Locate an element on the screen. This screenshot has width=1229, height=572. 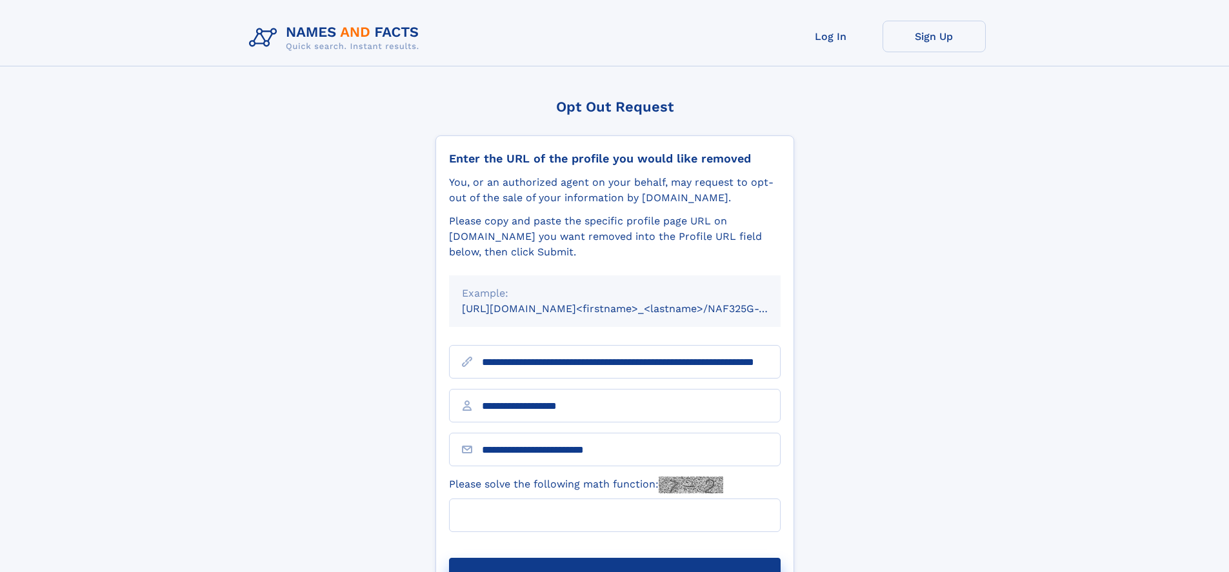
label: Please solve the following math function: is located at coordinates (586, 485).